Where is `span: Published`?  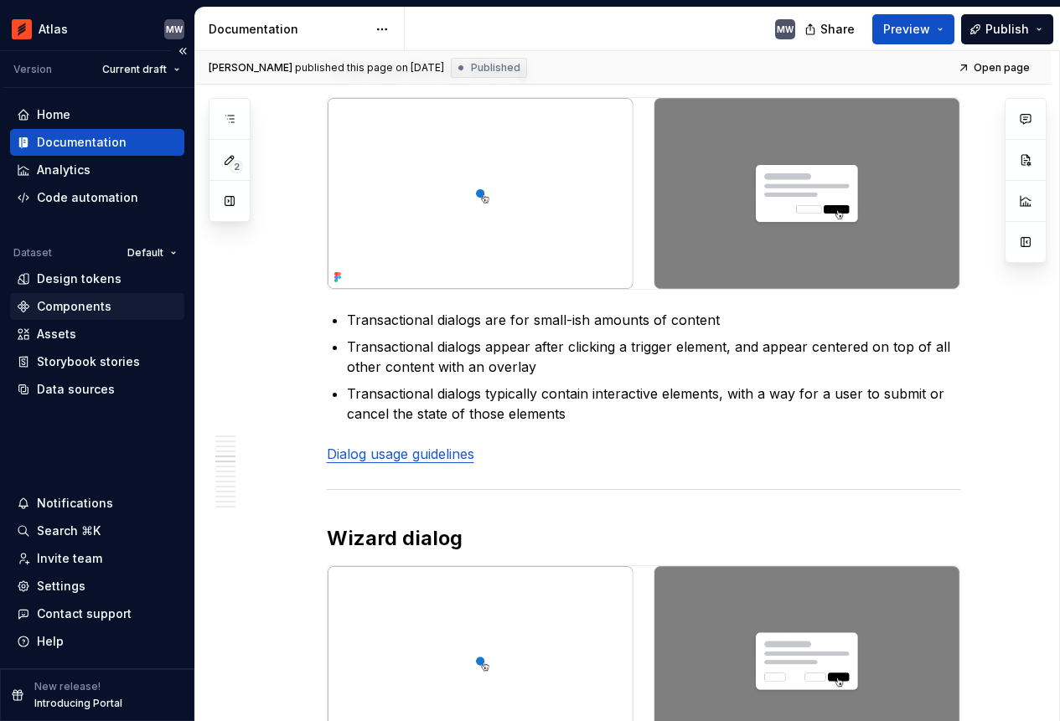
span: Published is located at coordinates (495, 68).